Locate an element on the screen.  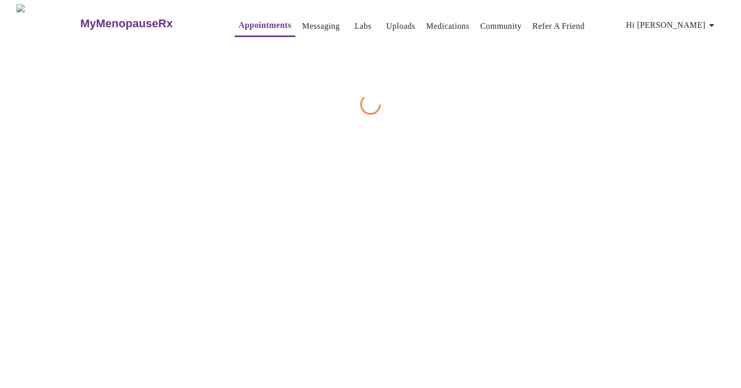
a: Labs is located at coordinates (363, 26).